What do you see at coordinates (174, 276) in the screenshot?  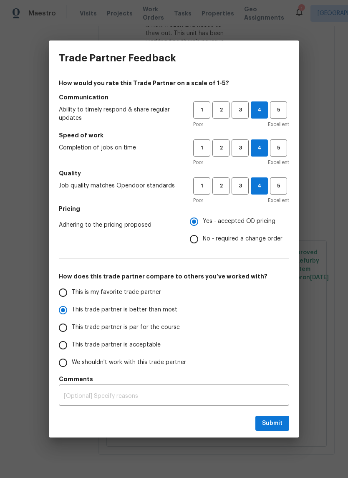 I see `h5: How does this trade partner compare to others you’ve worked with?` at bounding box center [174, 276].